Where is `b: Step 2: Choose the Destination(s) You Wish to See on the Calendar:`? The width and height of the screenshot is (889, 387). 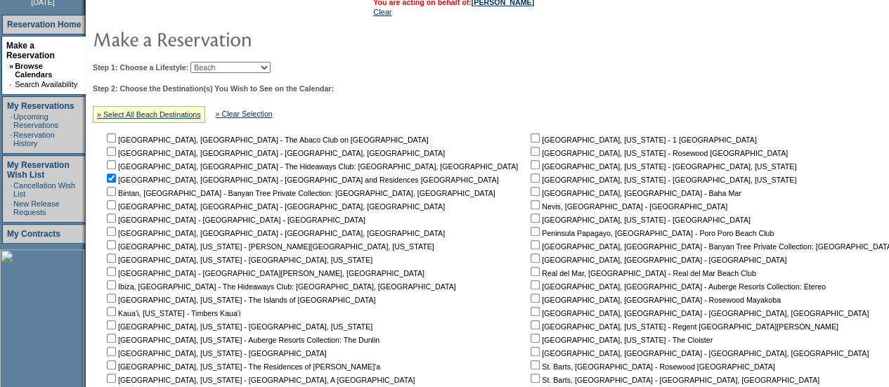 b: Step 2: Choose the Destination(s) You Wish to See on the Calendar: is located at coordinates (213, 89).